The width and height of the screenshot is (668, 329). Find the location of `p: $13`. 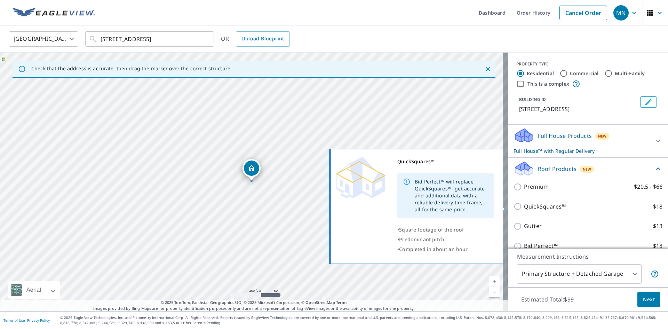

p: $13 is located at coordinates (658, 226).